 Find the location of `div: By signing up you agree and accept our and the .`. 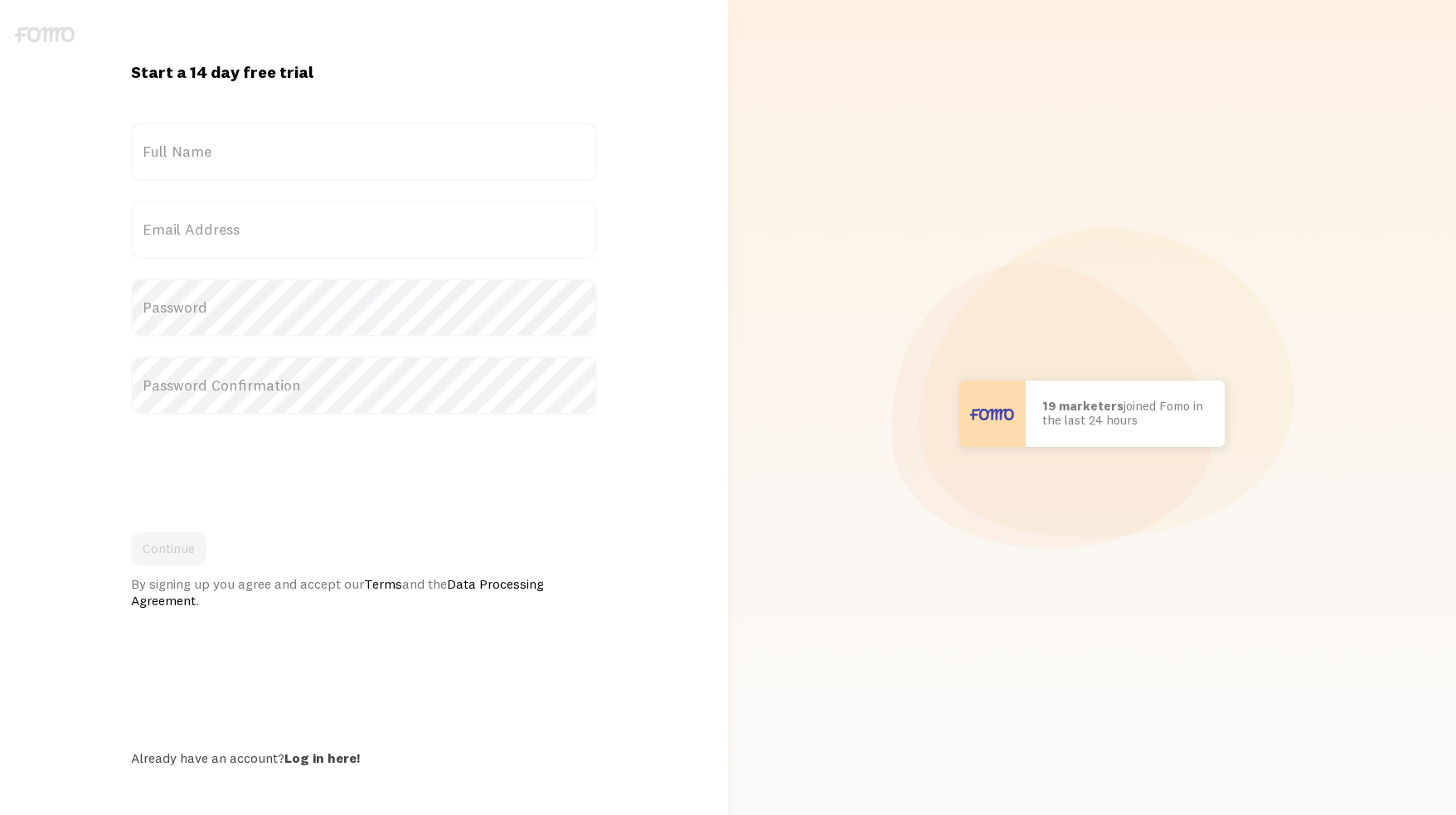

div: By signing up you agree and accept our and the . is located at coordinates (363, 592).